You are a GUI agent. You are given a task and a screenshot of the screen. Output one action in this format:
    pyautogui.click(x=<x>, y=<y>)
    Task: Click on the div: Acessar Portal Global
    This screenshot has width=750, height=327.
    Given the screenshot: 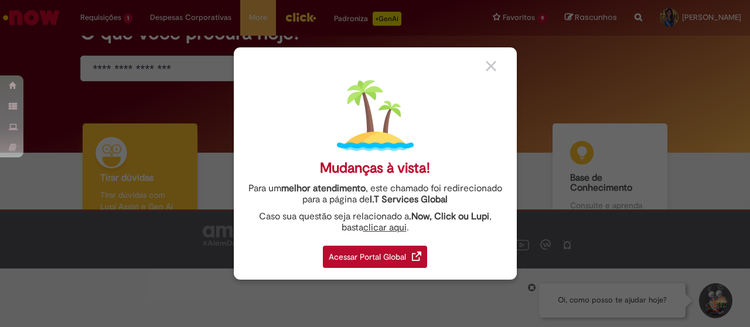 What is the action you would take?
    pyautogui.click(x=375, y=257)
    